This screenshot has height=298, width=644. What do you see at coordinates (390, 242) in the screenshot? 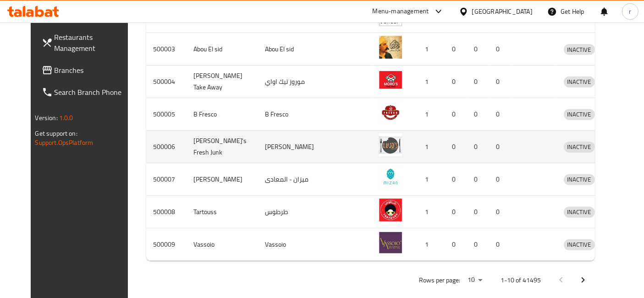
I see `img: Vassoio` at bounding box center [390, 242].